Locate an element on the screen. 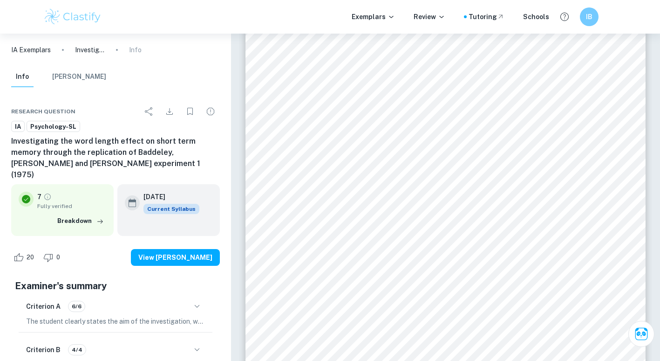 The width and height of the screenshot is (660, 361). span: an’s is located at coordinates (410, 205).